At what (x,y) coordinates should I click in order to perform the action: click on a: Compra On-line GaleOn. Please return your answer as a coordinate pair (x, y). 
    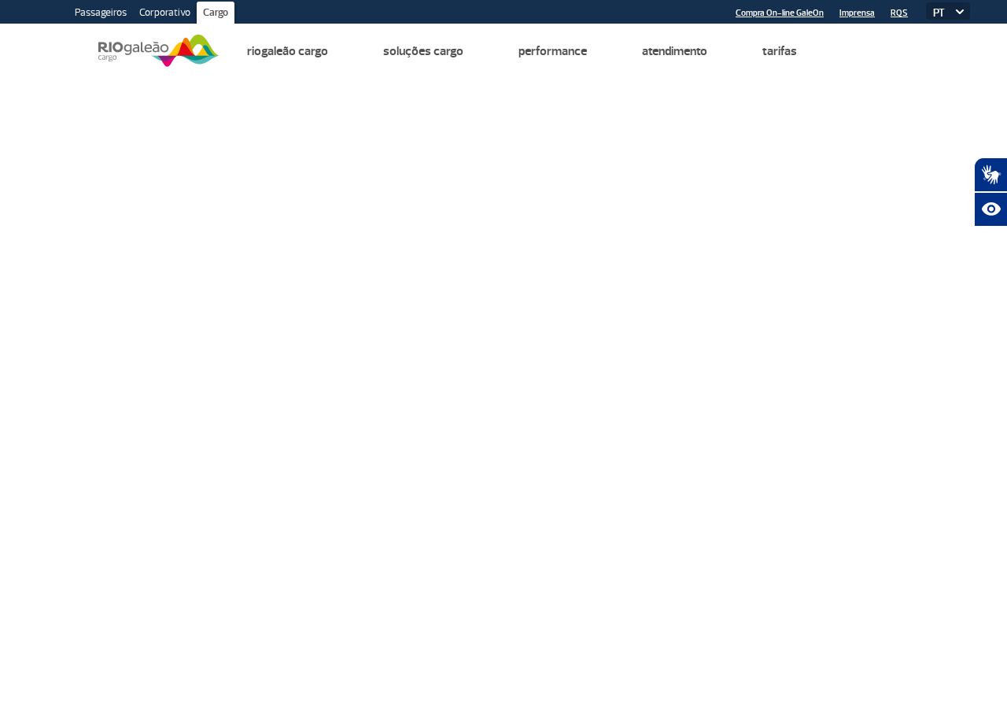
    Looking at the image, I should click on (779, 13).